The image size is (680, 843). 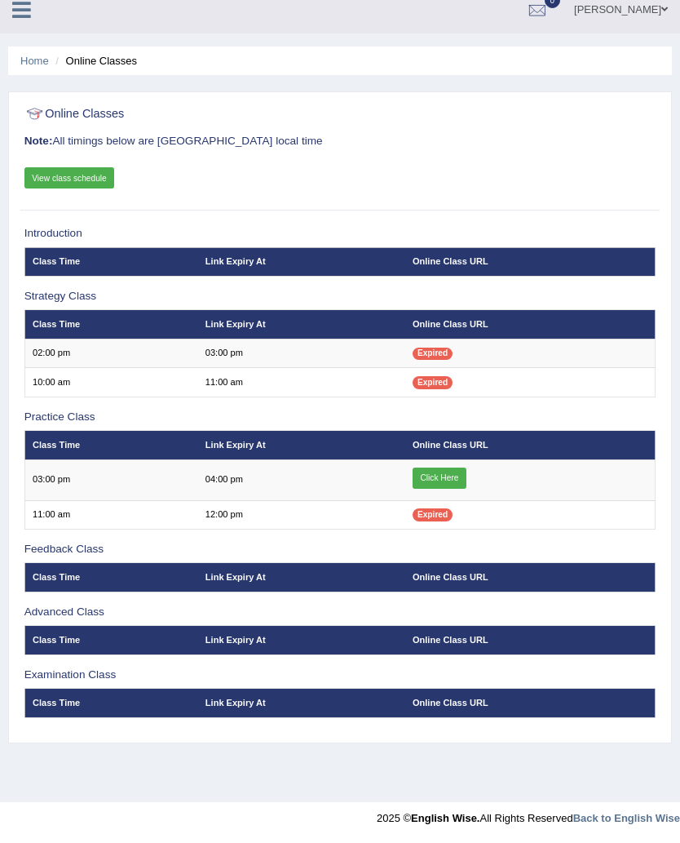 I want to click on h3: Feedback Class, so click(x=340, y=549).